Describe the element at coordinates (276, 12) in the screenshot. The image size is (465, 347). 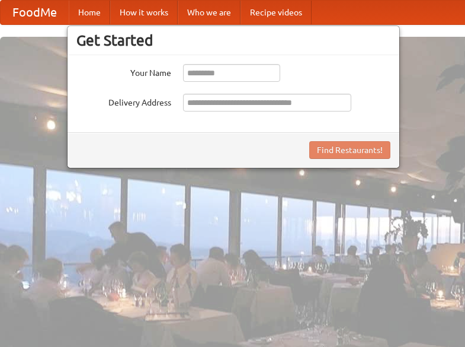
I see `a: Recipe videos` at that location.